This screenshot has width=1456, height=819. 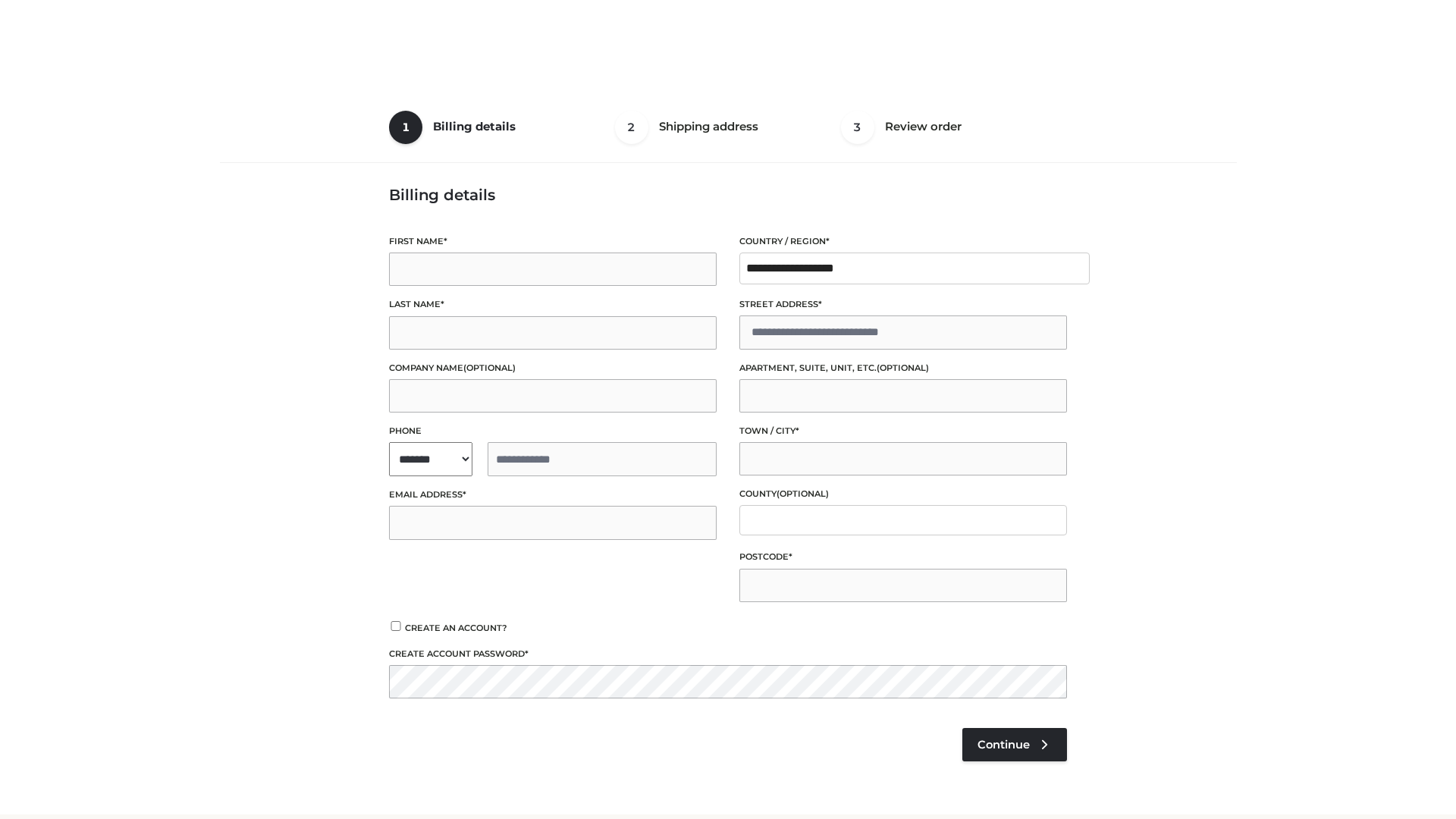 What do you see at coordinates (1003, 745) in the screenshot?
I see `span: Continue` at bounding box center [1003, 745].